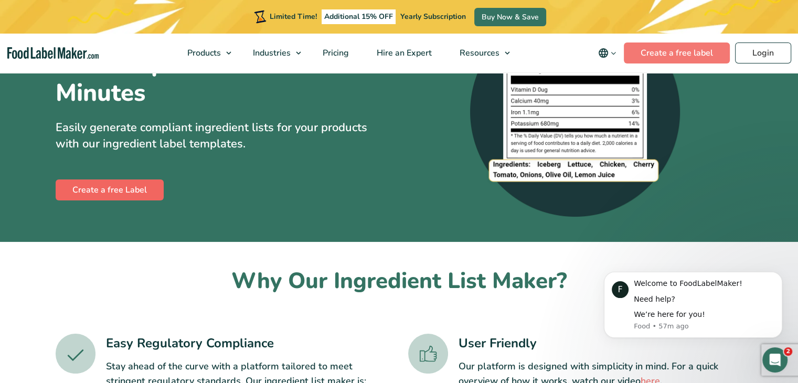 This screenshot has width=798, height=383. Describe the element at coordinates (116, 70) in the screenshot. I see `p: Message from Food, sent 57m ago` at that location.